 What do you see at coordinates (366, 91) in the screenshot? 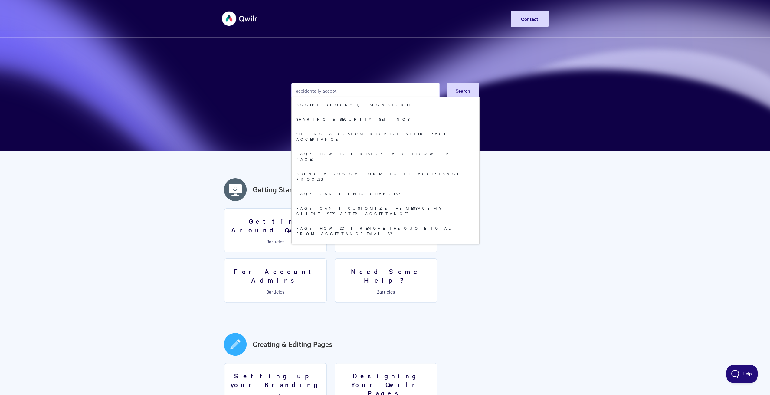
I see `input: Search the knowledge base` at bounding box center [366, 91].